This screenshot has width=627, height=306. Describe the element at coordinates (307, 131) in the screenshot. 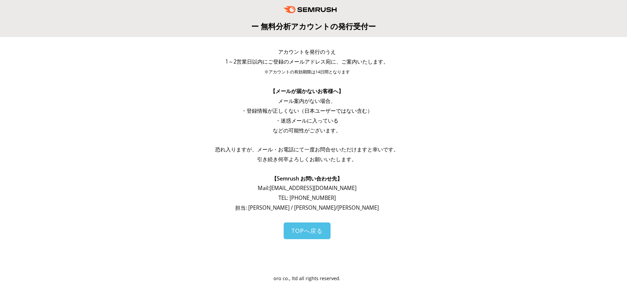

I see `span: などの可能性がございます。` at that location.